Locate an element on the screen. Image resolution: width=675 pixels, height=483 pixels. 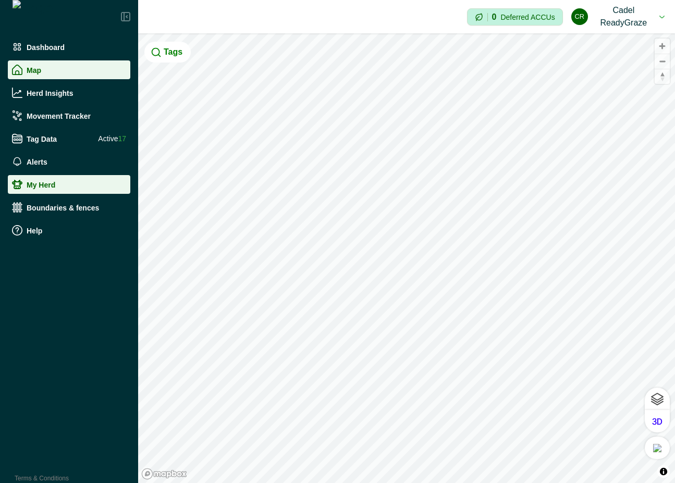
p: Movement Tracker is located at coordinates (58, 116).